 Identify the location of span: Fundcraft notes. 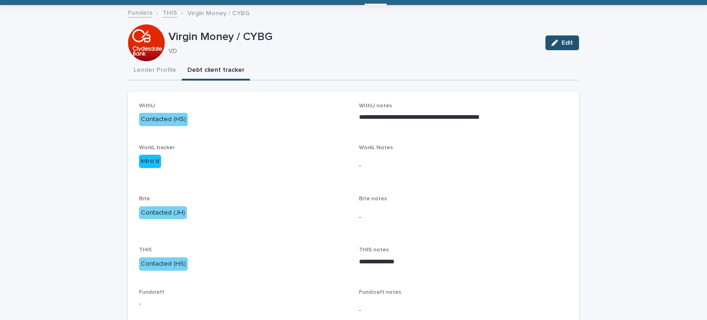
(380, 292).